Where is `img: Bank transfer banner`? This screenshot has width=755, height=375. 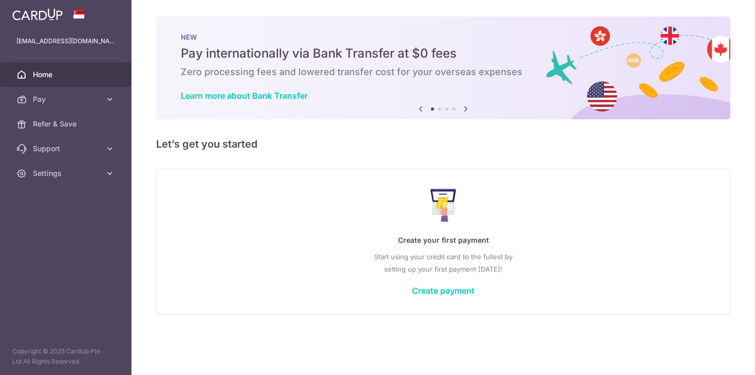 img: Bank transfer banner is located at coordinates (443, 68).